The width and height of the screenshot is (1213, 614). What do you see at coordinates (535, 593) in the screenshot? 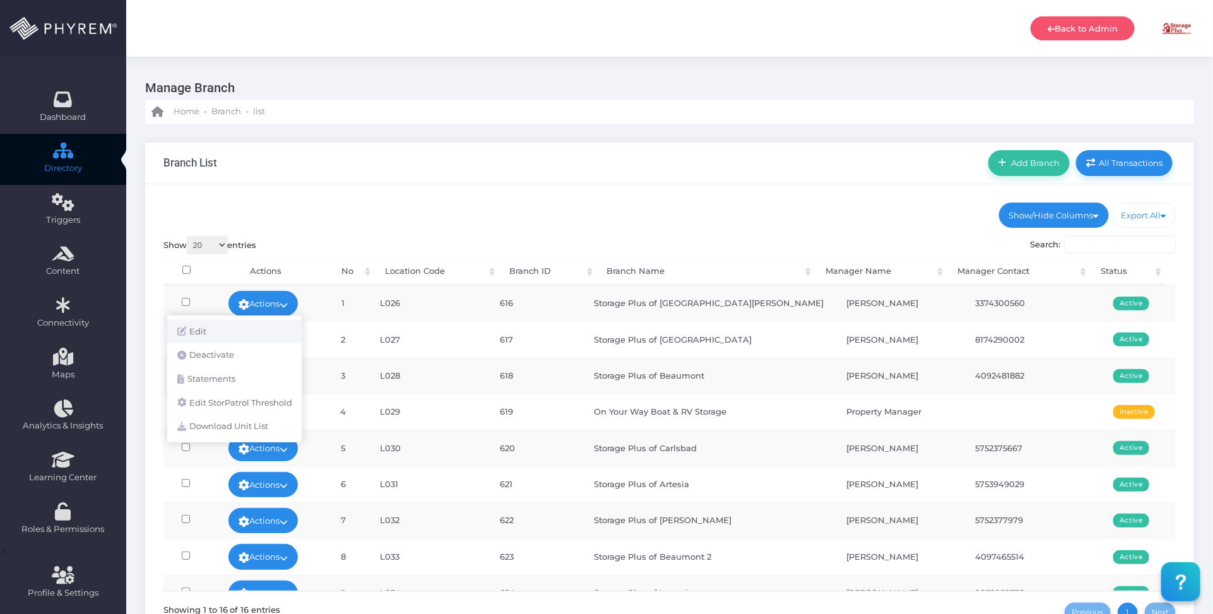
I see `td: 624` at bounding box center [535, 593].